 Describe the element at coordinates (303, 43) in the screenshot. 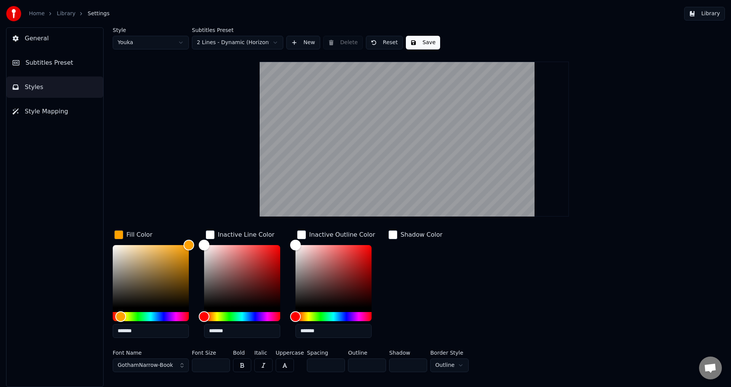

I see `button: New` at that location.